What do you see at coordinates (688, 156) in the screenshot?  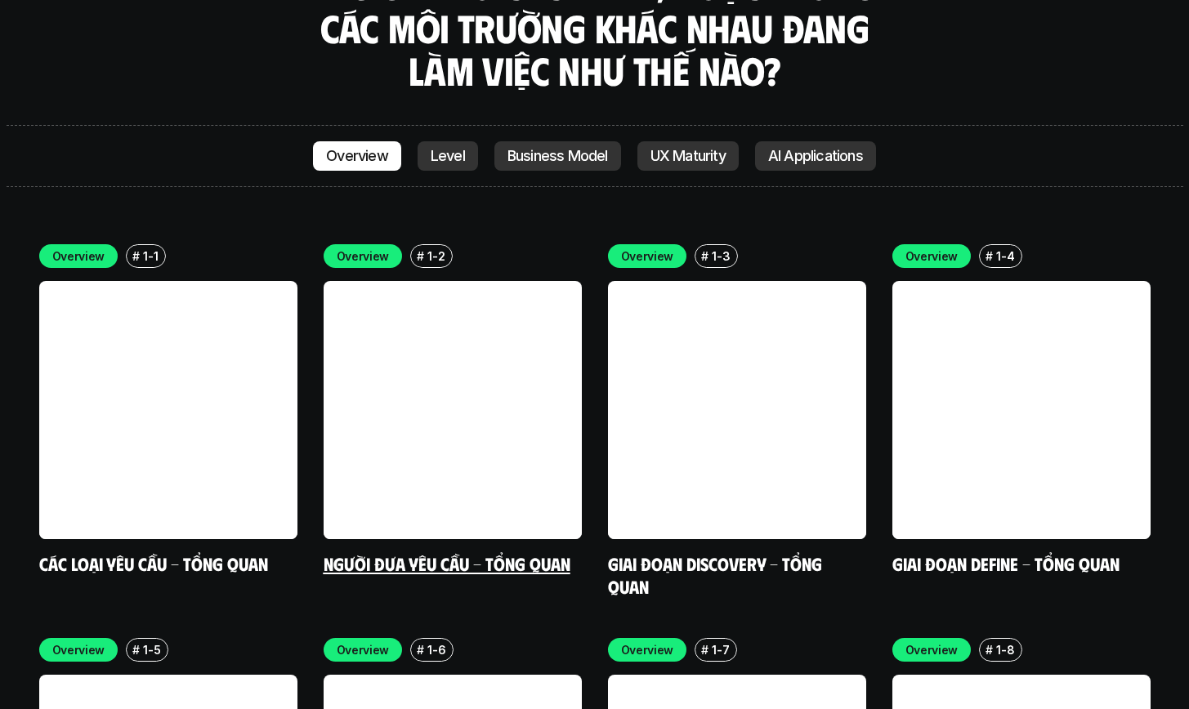 I see `a: UX Maturity` at bounding box center [688, 156].